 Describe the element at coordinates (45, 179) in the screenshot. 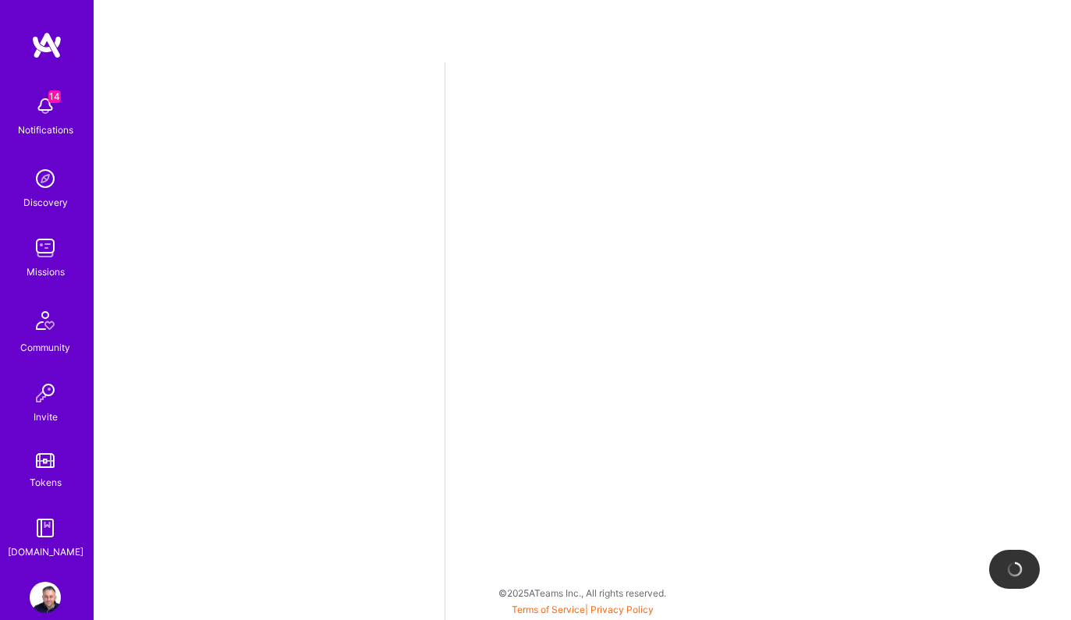

I see `img: discovery` at that location.